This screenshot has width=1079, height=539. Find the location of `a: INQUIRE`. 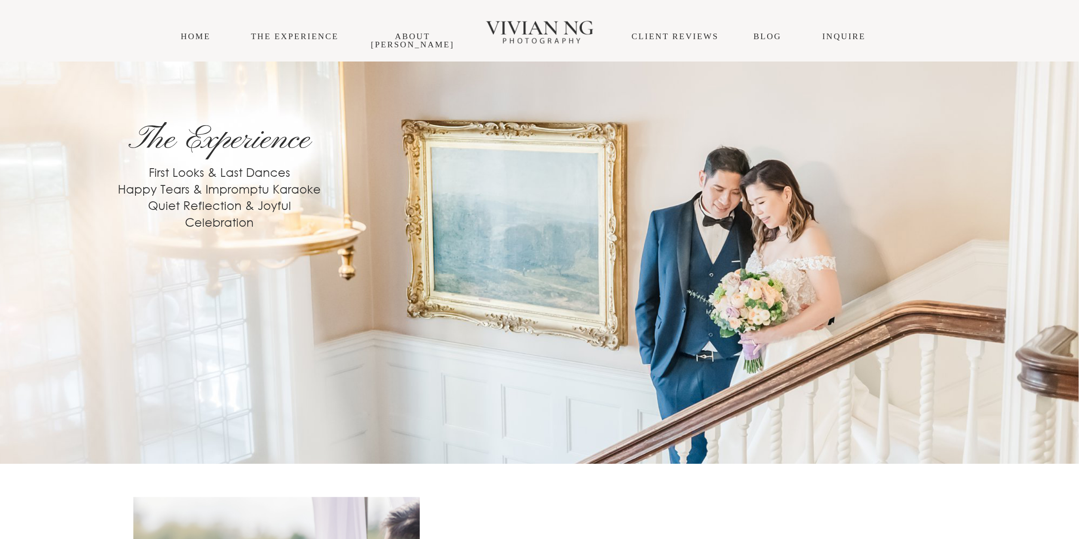

a: INQUIRE is located at coordinates (844, 36).